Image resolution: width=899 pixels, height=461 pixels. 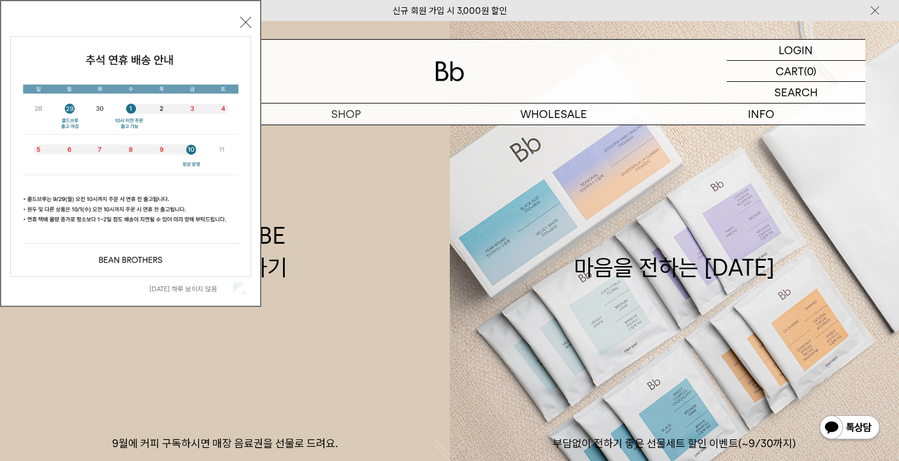 What do you see at coordinates (850, 429) in the screenshot?
I see `img: 카카오톡 채널 1:1 채팅 버튼` at bounding box center [850, 429].